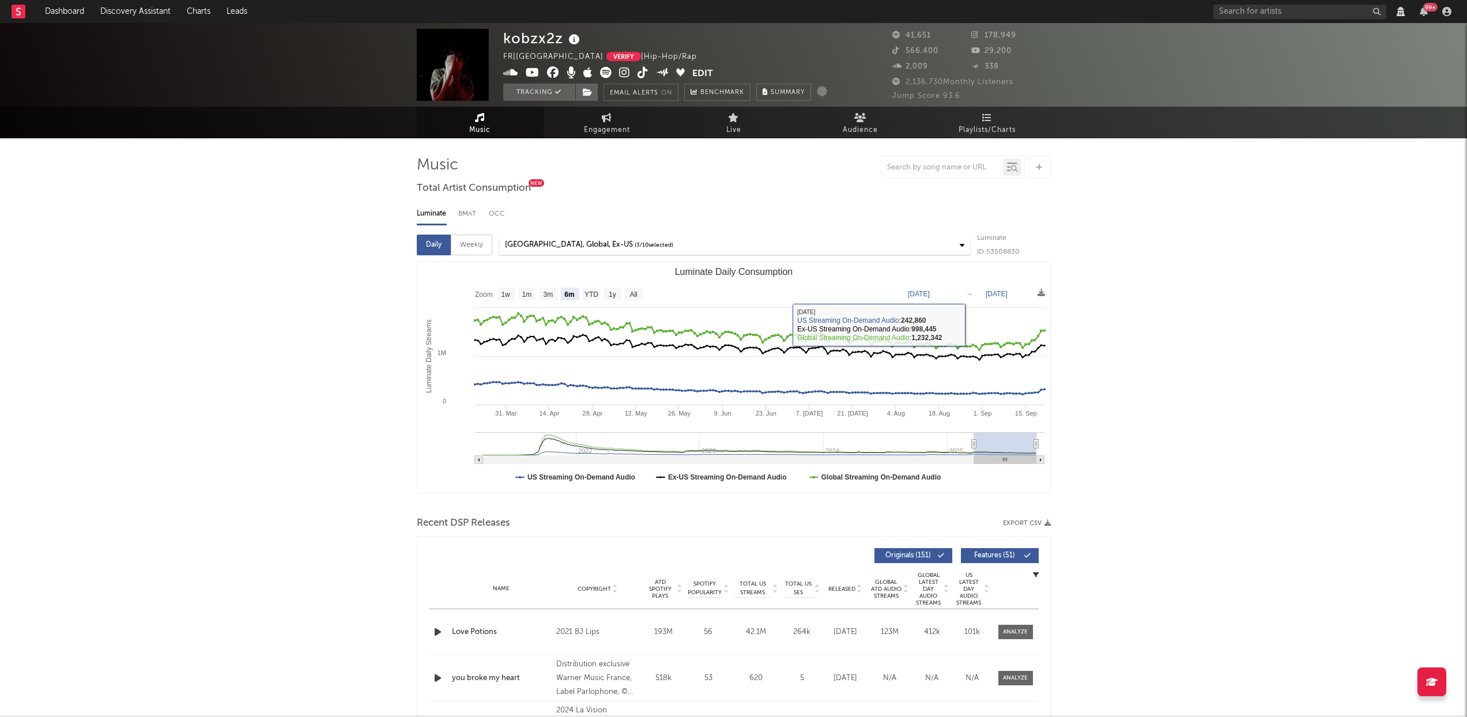  What do you see at coordinates (433, 245) in the screenshot?
I see `div: Daily` at bounding box center [433, 245].